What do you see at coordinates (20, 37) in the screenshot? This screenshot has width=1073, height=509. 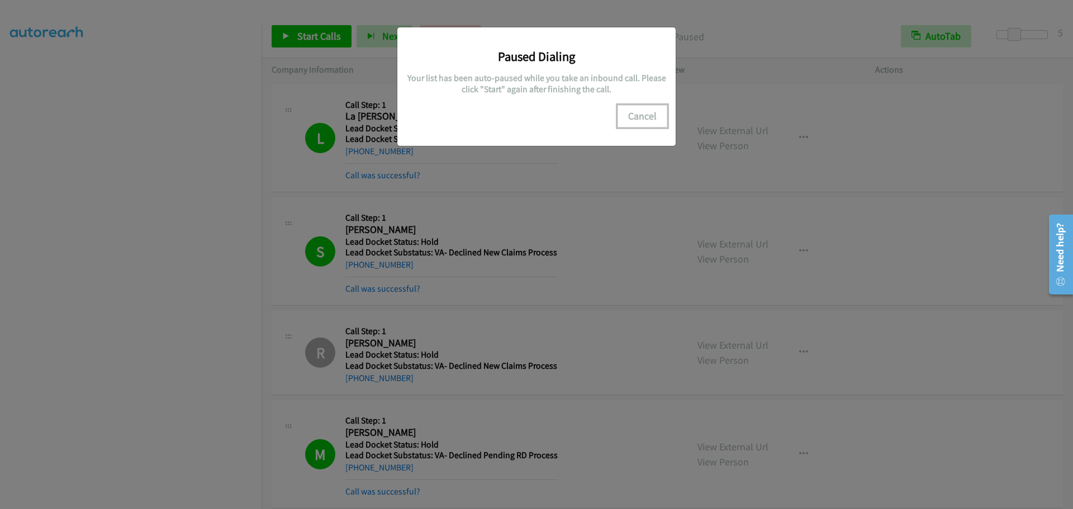 I see `div: Need help?` at bounding box center [20, 37].